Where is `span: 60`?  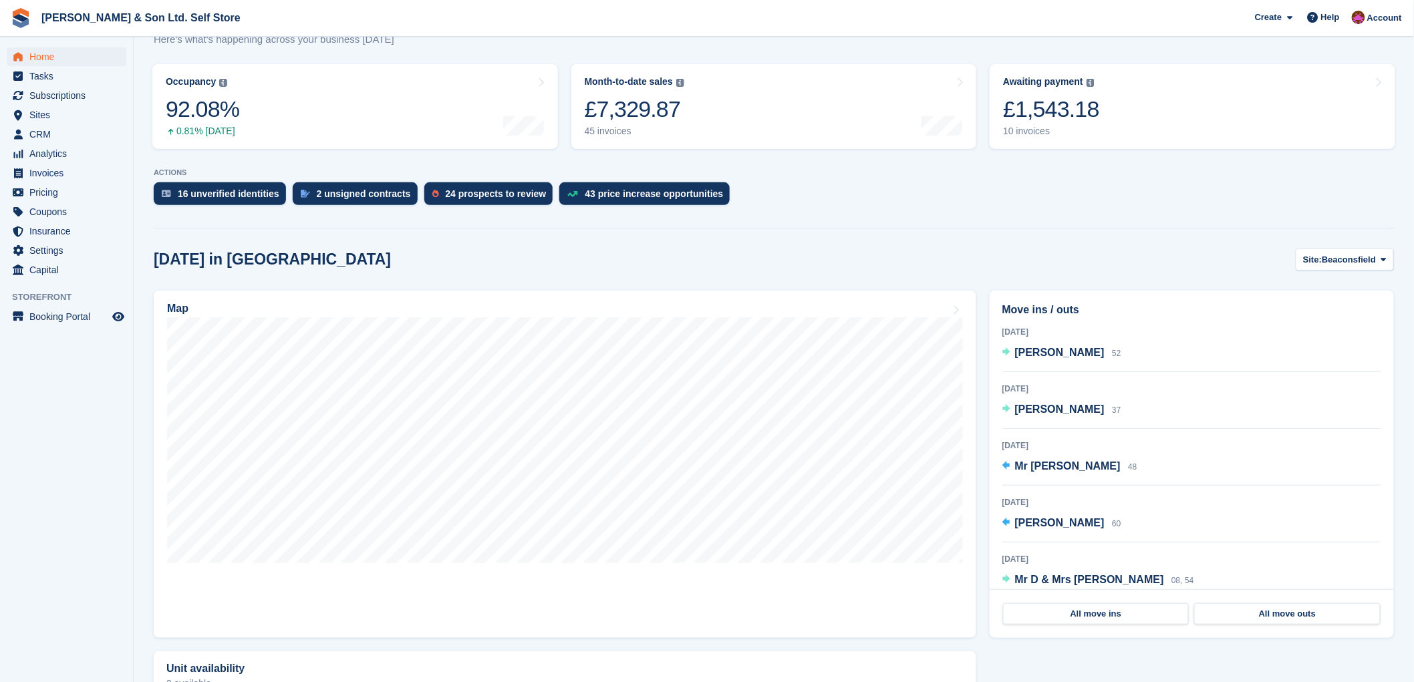 span: 60 is located at coordinates (1116, 524).